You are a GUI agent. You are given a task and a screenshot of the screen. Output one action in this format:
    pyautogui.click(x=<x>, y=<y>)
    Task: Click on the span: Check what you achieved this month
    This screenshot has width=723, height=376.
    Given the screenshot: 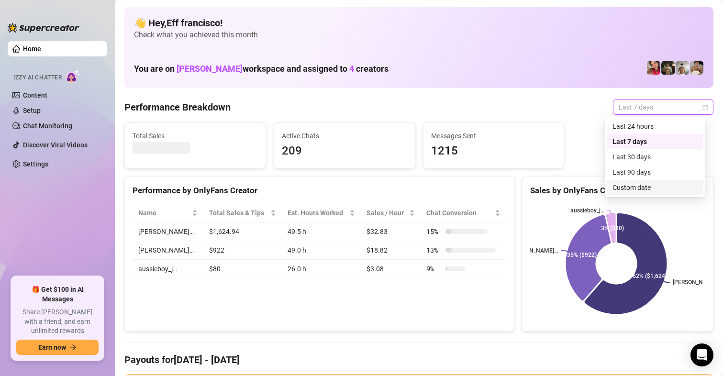 What is the action you would take?
    pyautogui.click(x=419, y=35)
    